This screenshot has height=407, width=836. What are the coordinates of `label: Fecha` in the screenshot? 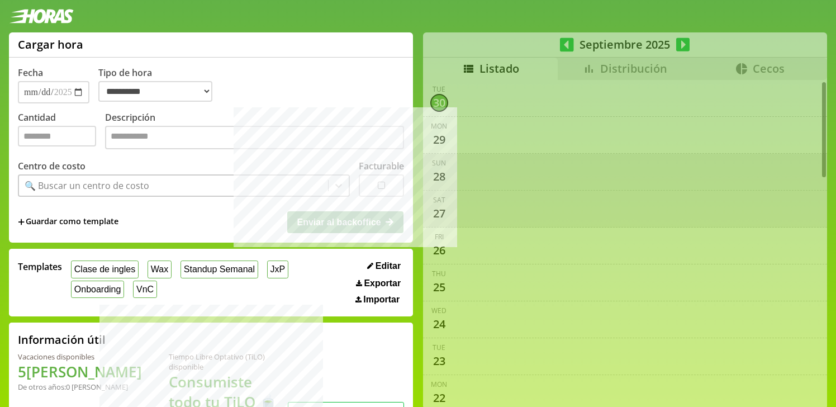 It's located at (30, 73).